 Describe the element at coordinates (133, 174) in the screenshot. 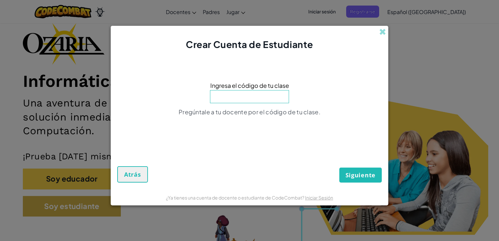

I see `span: Atrás` at that location.